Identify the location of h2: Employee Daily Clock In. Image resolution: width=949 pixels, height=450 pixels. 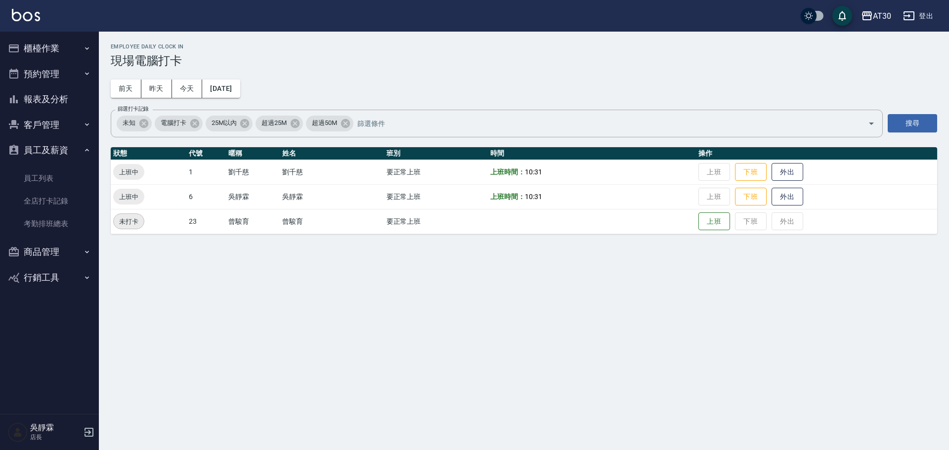
(524, 46).